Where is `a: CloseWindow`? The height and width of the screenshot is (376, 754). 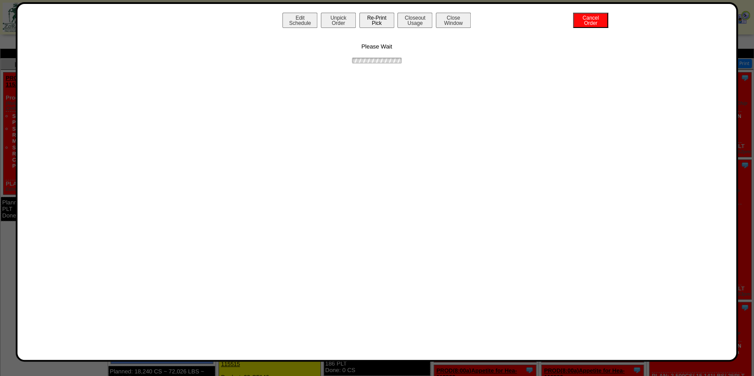 a: CloseWindow is located at coordinates (453, 23).